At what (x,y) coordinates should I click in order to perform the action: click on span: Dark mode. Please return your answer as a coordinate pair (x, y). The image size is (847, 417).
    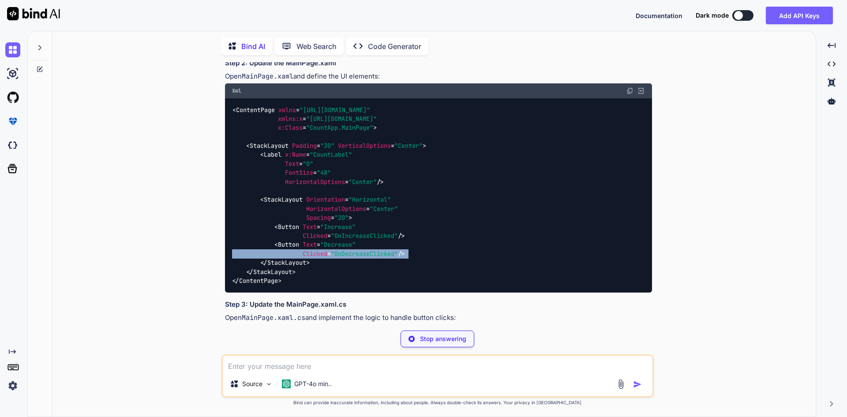
    Looking at the image, I should click on (712, 15).